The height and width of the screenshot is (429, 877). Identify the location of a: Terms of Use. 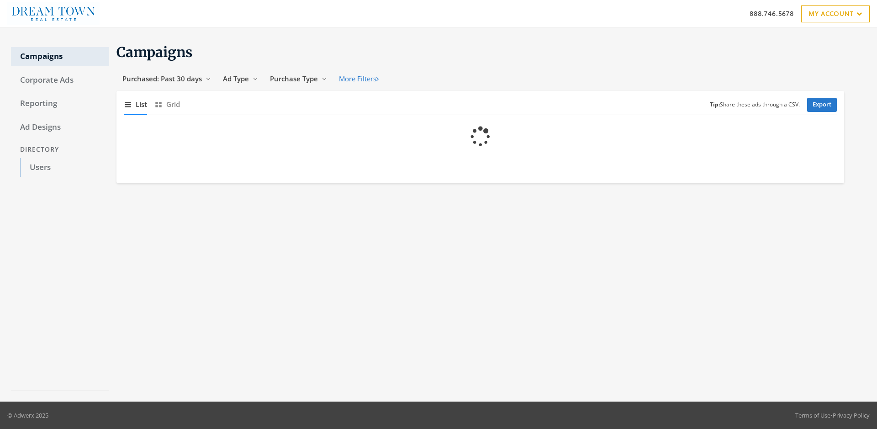
(812, 415).